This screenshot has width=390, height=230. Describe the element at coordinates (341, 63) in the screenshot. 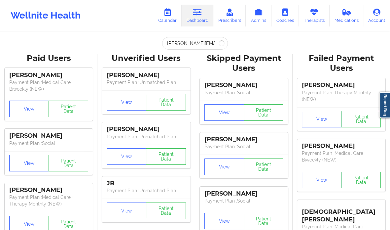

I see `div: Failed Payment Users` at that location.